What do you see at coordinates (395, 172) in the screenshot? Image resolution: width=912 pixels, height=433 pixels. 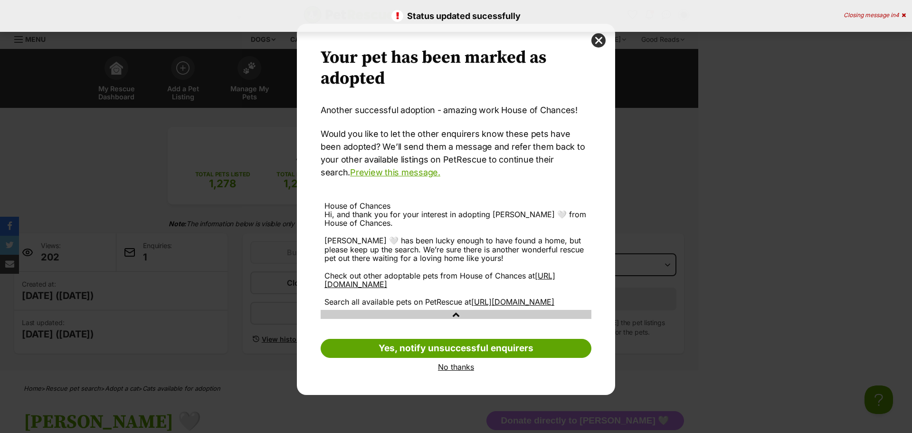 I see `a: Preview this message.` at bounding box center [395, 172].